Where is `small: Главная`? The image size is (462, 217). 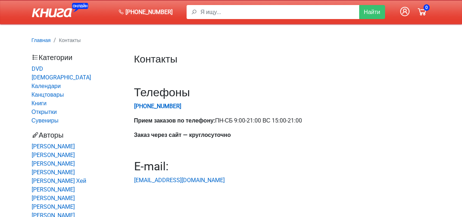
small: Главная is located at coordinates (41, 40).